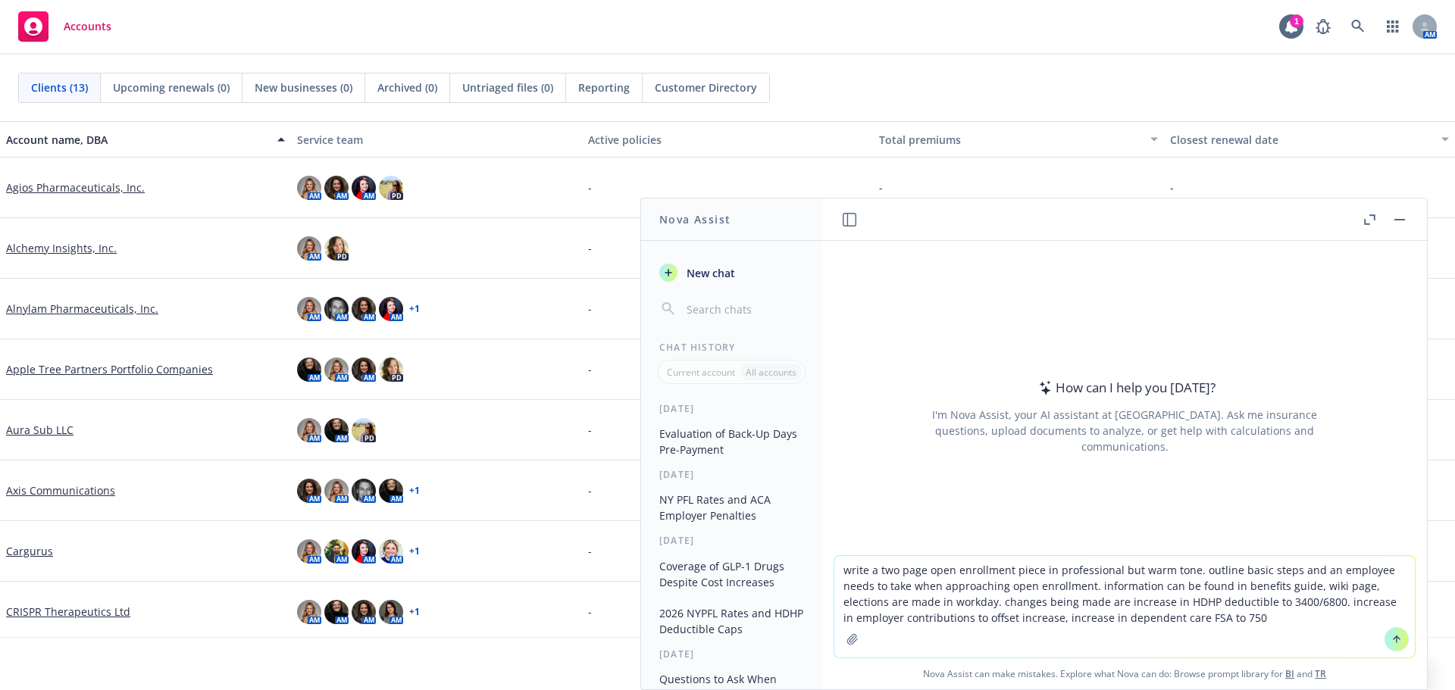  What do you see at coordinates (743, 309) in the screenshot?
I see `input: Search chats` at bounding box center [743, 309].